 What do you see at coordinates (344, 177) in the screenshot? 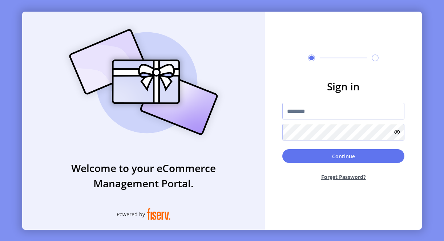
I see `button: Forget Password?` at bounding box center [344, 177].